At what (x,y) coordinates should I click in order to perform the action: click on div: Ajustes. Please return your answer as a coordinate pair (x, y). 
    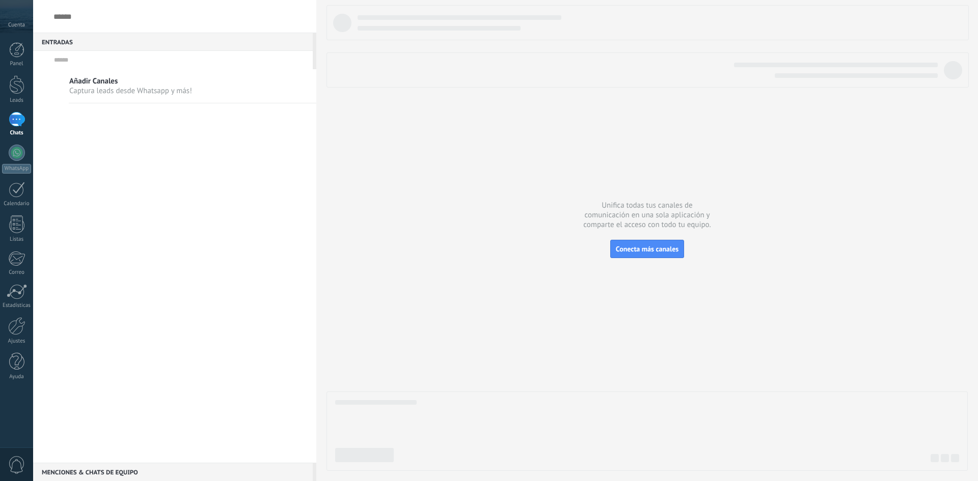
    Looking at the image, I should click on (17, 341).